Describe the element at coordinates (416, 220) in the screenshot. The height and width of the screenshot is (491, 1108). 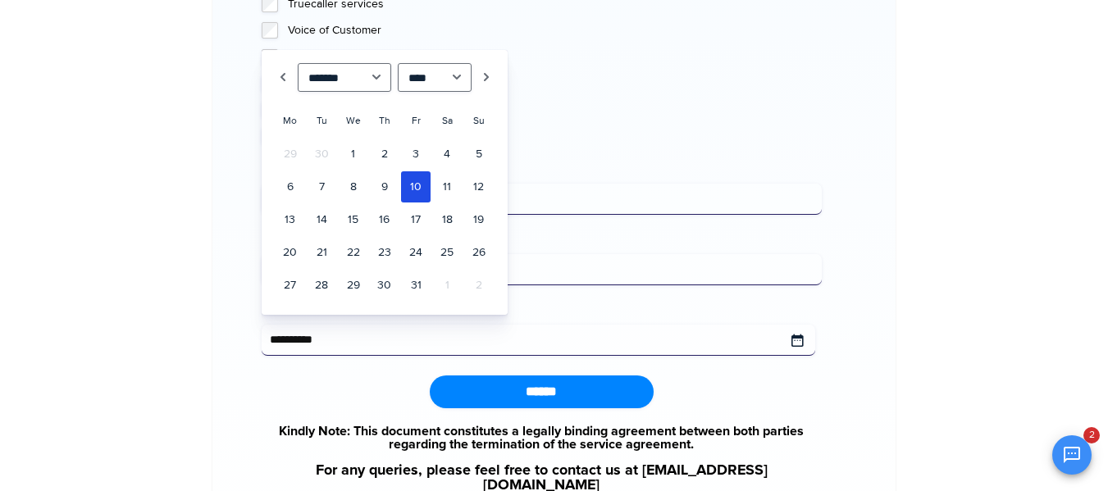
I see `a: 17` at that location.